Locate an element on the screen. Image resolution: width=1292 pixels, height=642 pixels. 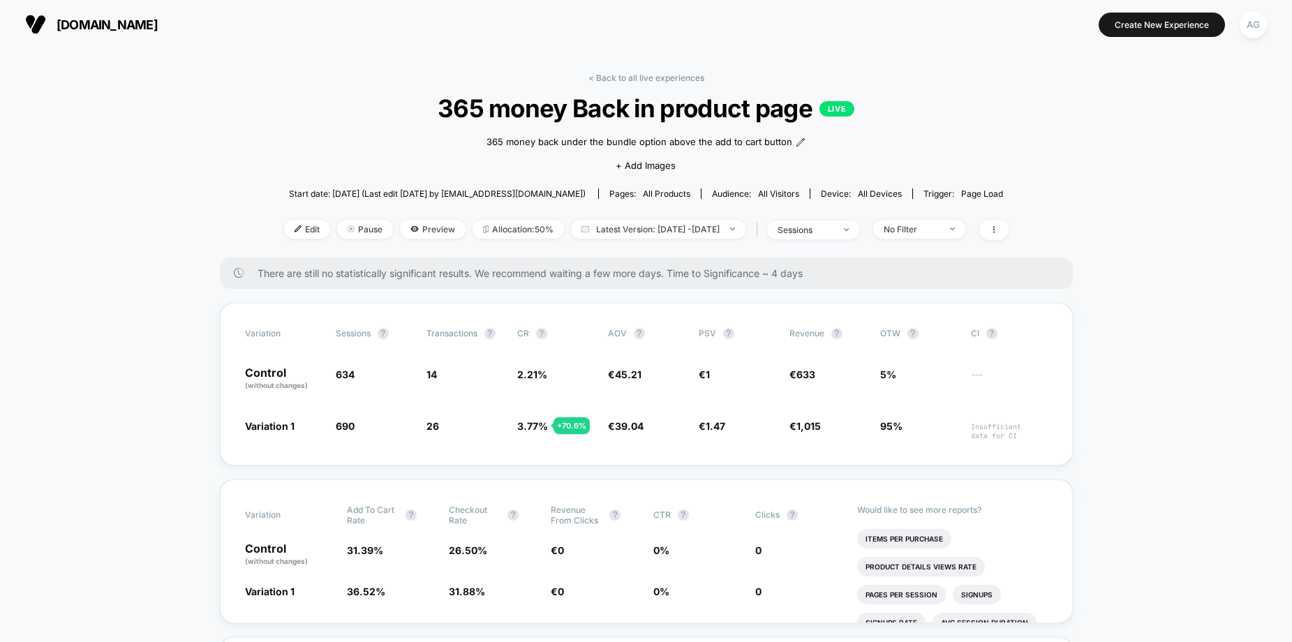
img: edit is located at coordinates (298, 229).